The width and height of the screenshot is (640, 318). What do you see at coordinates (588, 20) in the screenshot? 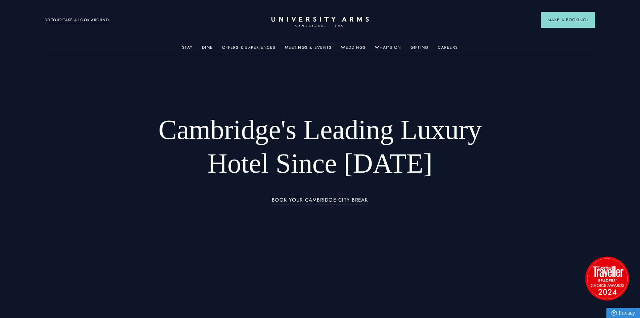
I see `img: Arrow icon` at bounding box center [588, 20].